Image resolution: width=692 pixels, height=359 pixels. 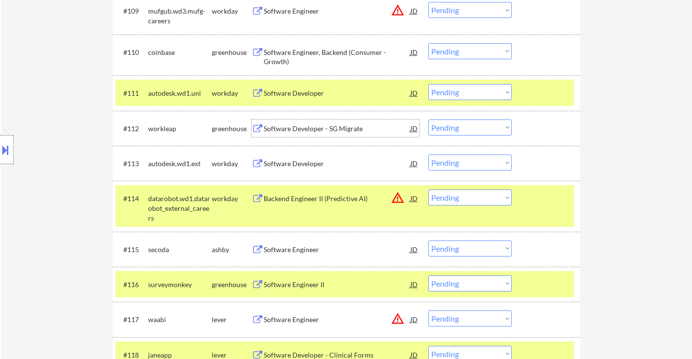 I want to click on div: #109, so click(x=132, y=11).